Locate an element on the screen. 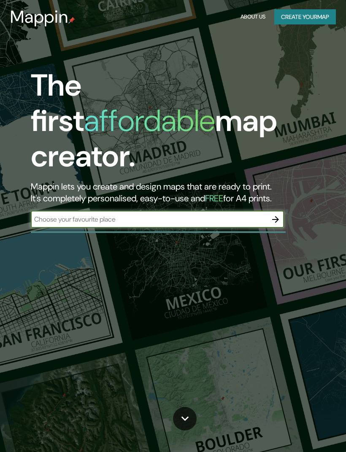  h5: FREE is located at coordinates (214, 199).